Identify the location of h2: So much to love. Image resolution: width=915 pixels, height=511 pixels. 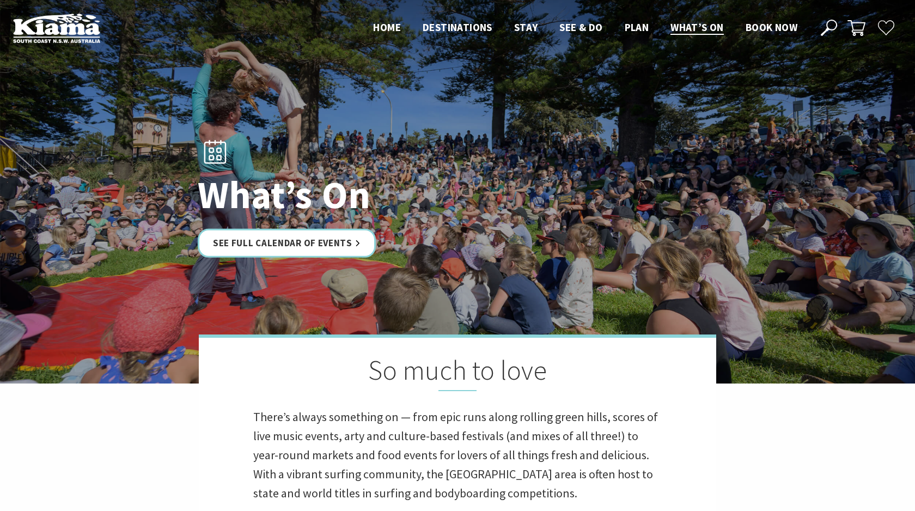
(458, 373).